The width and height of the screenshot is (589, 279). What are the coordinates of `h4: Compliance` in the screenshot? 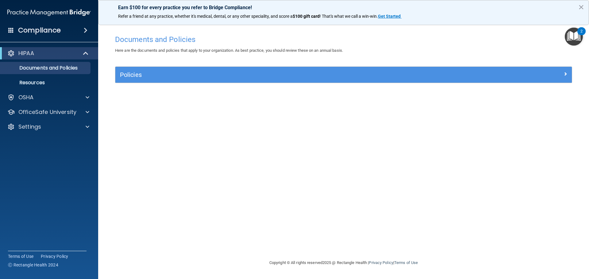 It's located at (39, 30).